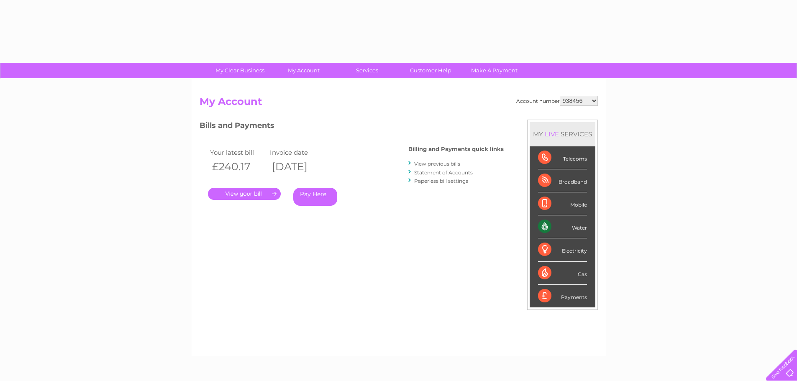 Image resolution: width=797 pixels, height=381 pixels. I want to click on a: Services, so click(367, 70).